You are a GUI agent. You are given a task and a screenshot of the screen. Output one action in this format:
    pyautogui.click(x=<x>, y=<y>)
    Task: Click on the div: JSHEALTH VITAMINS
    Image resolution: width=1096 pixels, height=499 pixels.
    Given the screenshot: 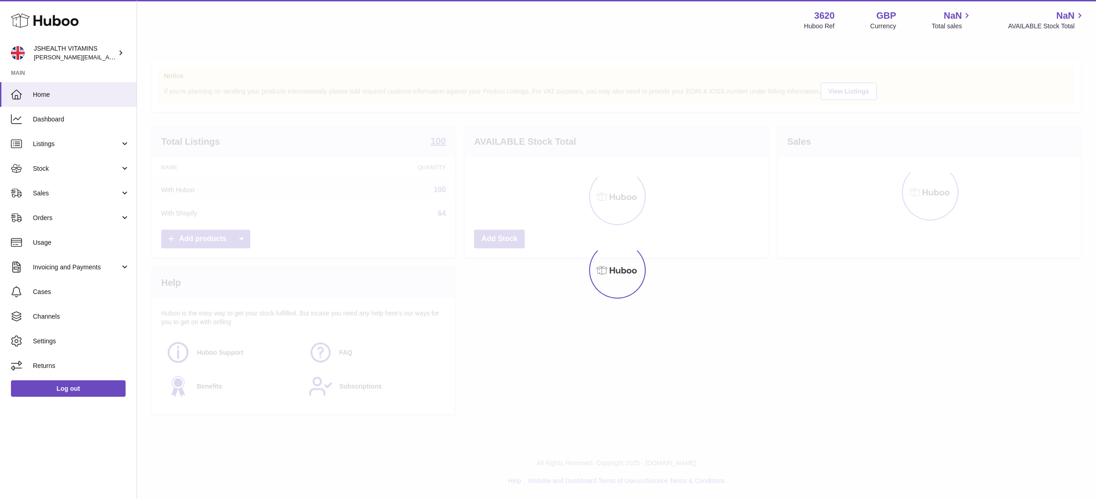 What is the action you would take?
    pyautogui.click(x=75, y=53)
    